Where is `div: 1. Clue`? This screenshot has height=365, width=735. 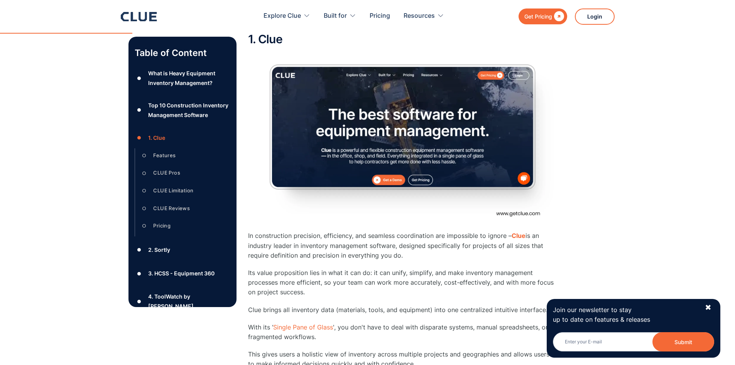 div: 1. Clue is located at coordinates (157, 137).